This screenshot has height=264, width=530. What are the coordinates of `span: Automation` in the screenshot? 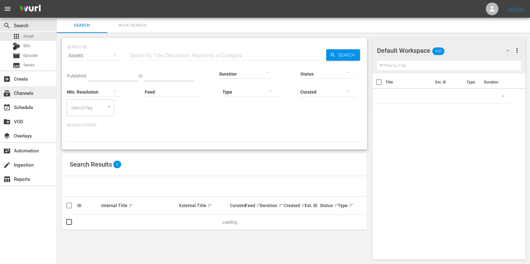 It's located at (7, 151).